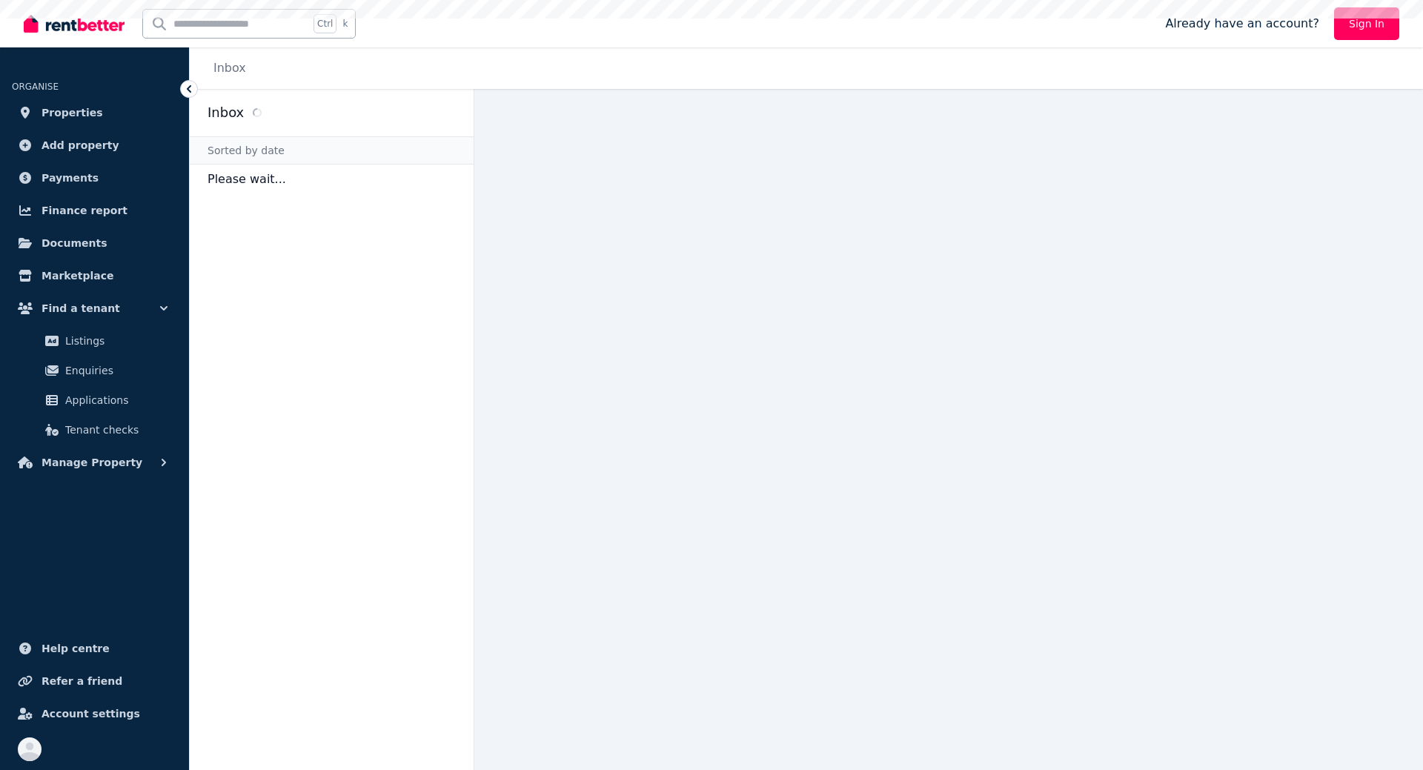 This screenshot has width=1423, height=770. Describe the element at coordinates (92, 463) in the screenshot. I see `span: Manage Property` at that location.